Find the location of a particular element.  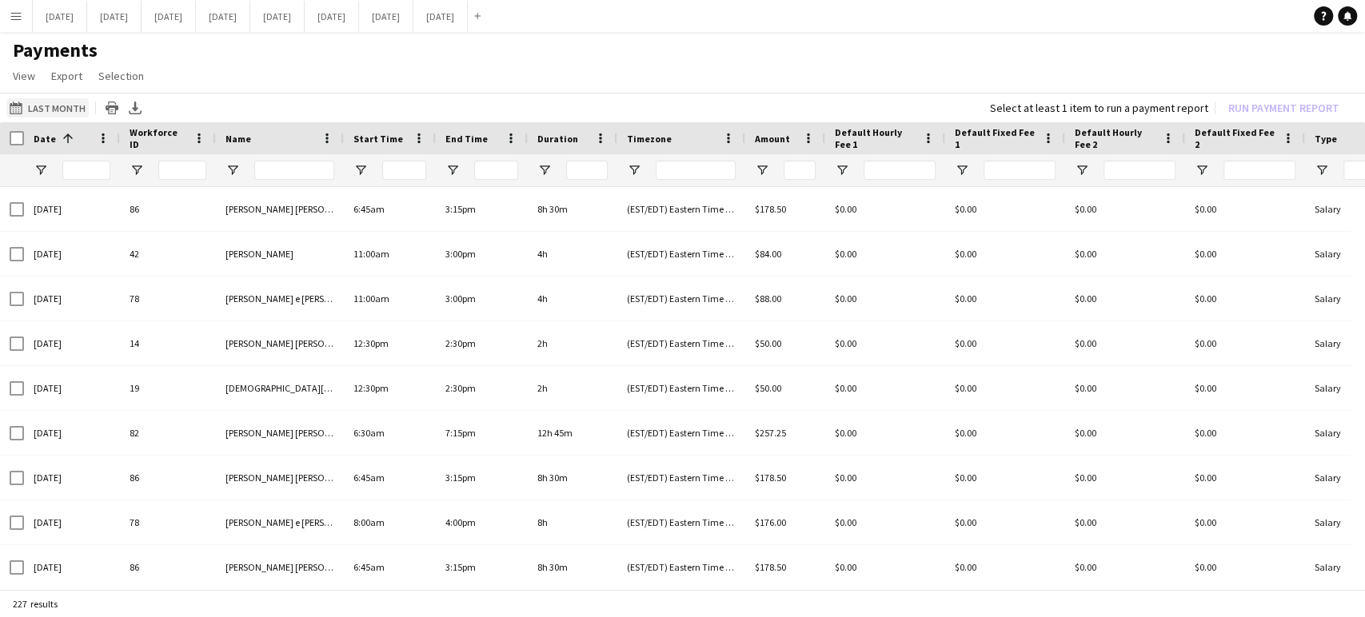

div: 6:30am is located at coordinates (389, 433).